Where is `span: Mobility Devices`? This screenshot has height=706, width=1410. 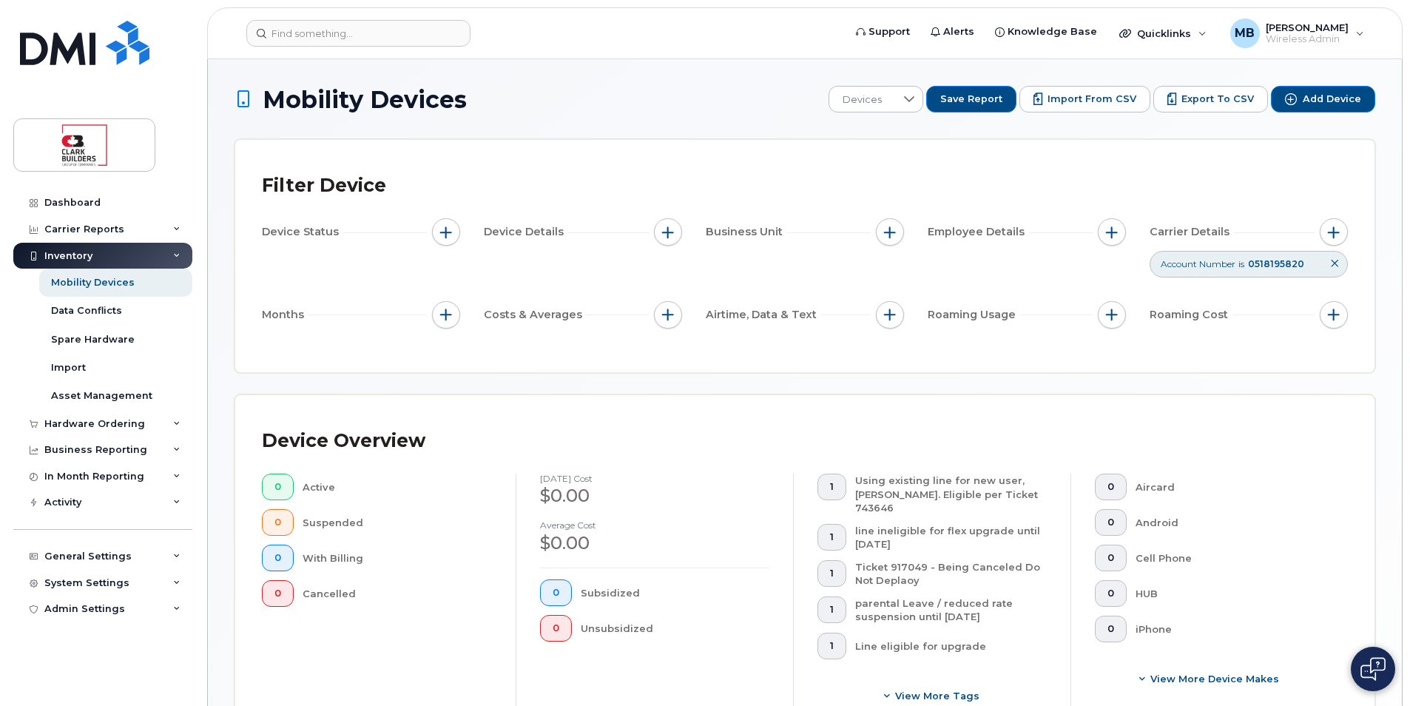 span: Mobility Devices is located at coordinates (365, 99).